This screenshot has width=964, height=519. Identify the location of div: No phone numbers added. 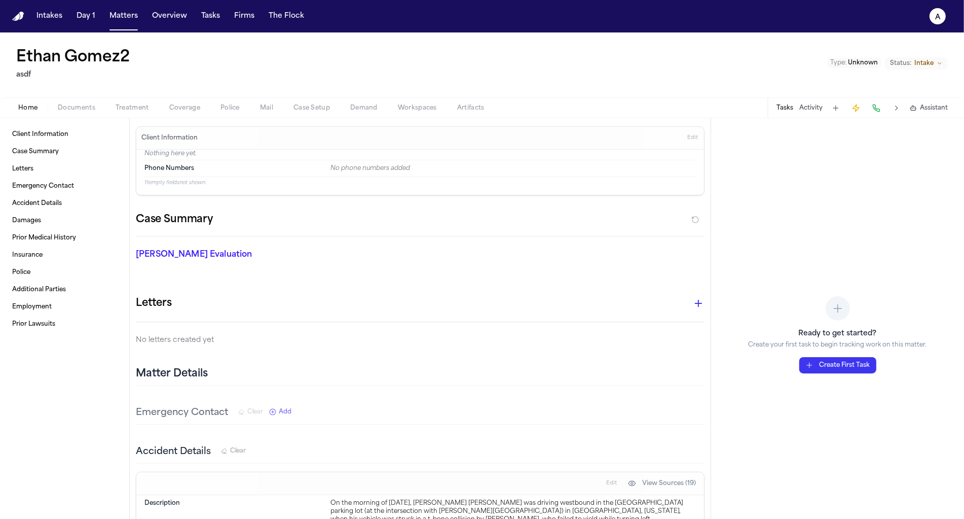
(513, 168).